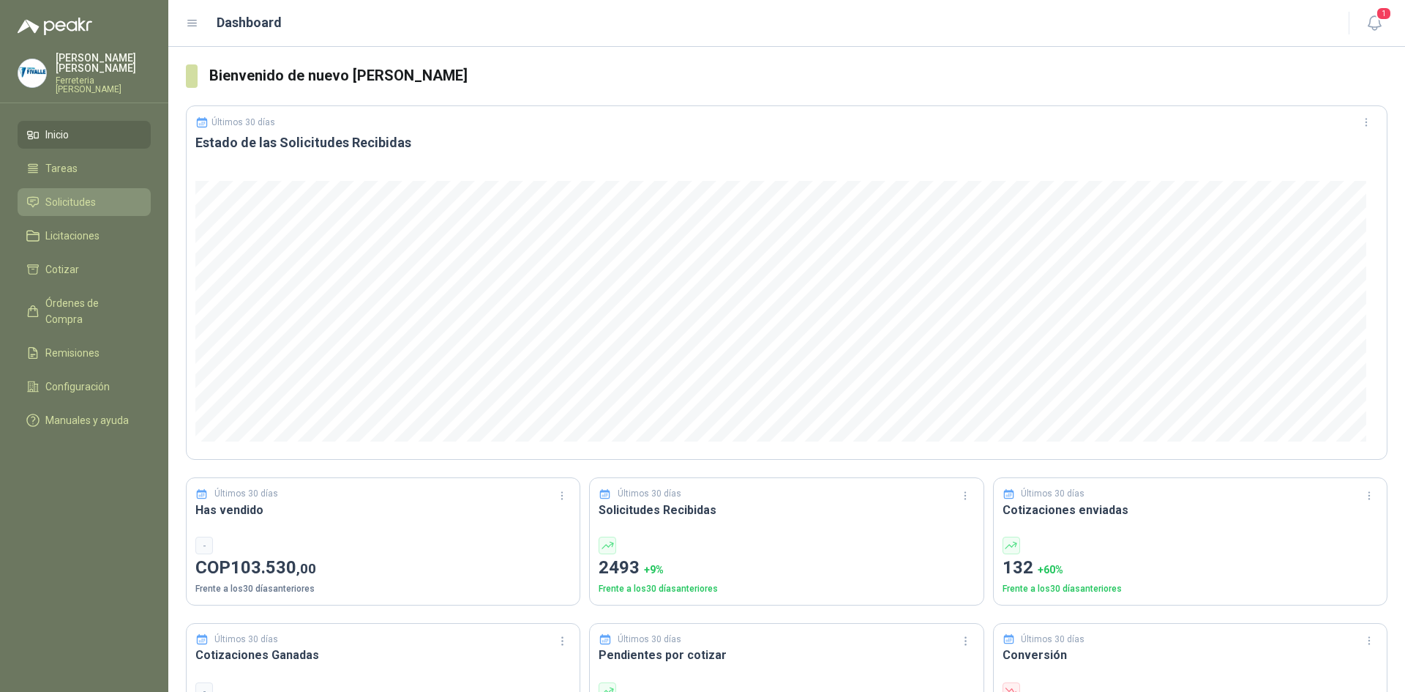 This screenshot has width=1405, height=692. Describe the element at coordinates (1190, 509) in the screenshot. I see `h3: Cotizaciones enviadas` at that location.